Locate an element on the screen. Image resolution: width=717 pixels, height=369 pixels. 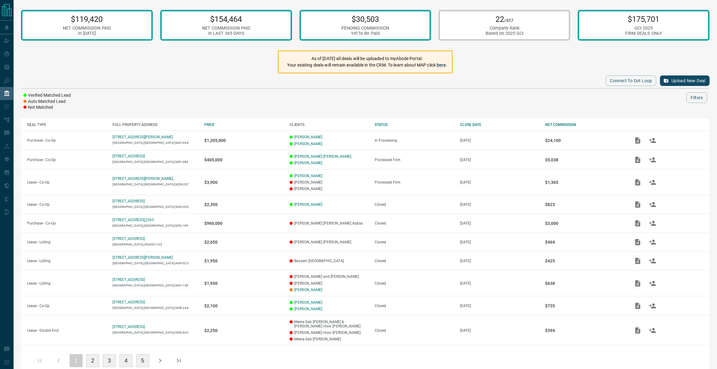
div: STATUS is located at coordinates (414, 125).